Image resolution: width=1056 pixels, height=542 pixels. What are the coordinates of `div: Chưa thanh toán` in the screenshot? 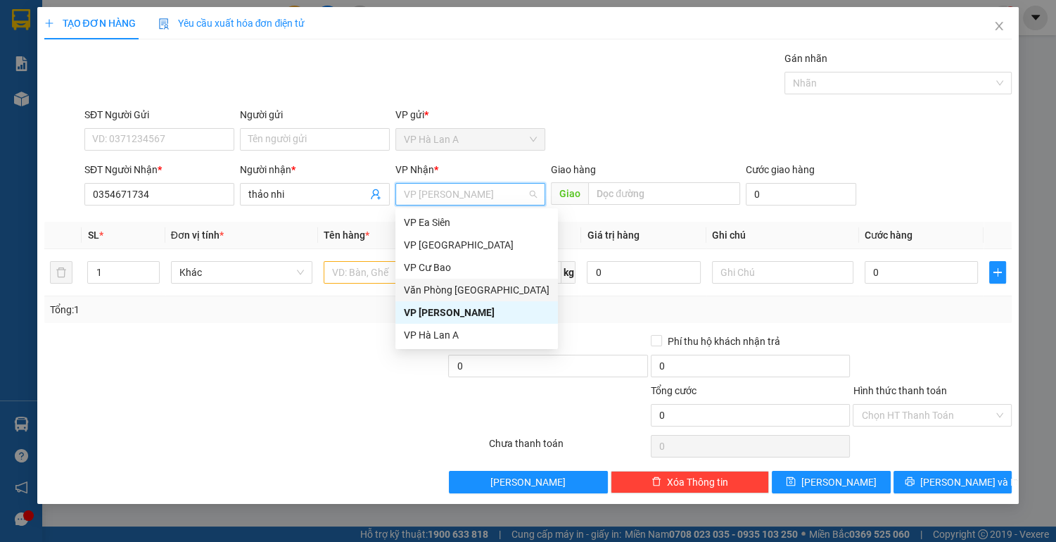 It's located at (568, 447).